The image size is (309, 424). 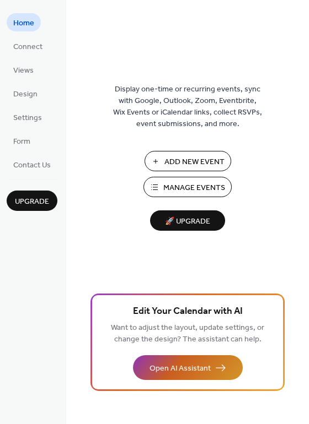 I want to click on a: Views, so click(x=23, y=69).